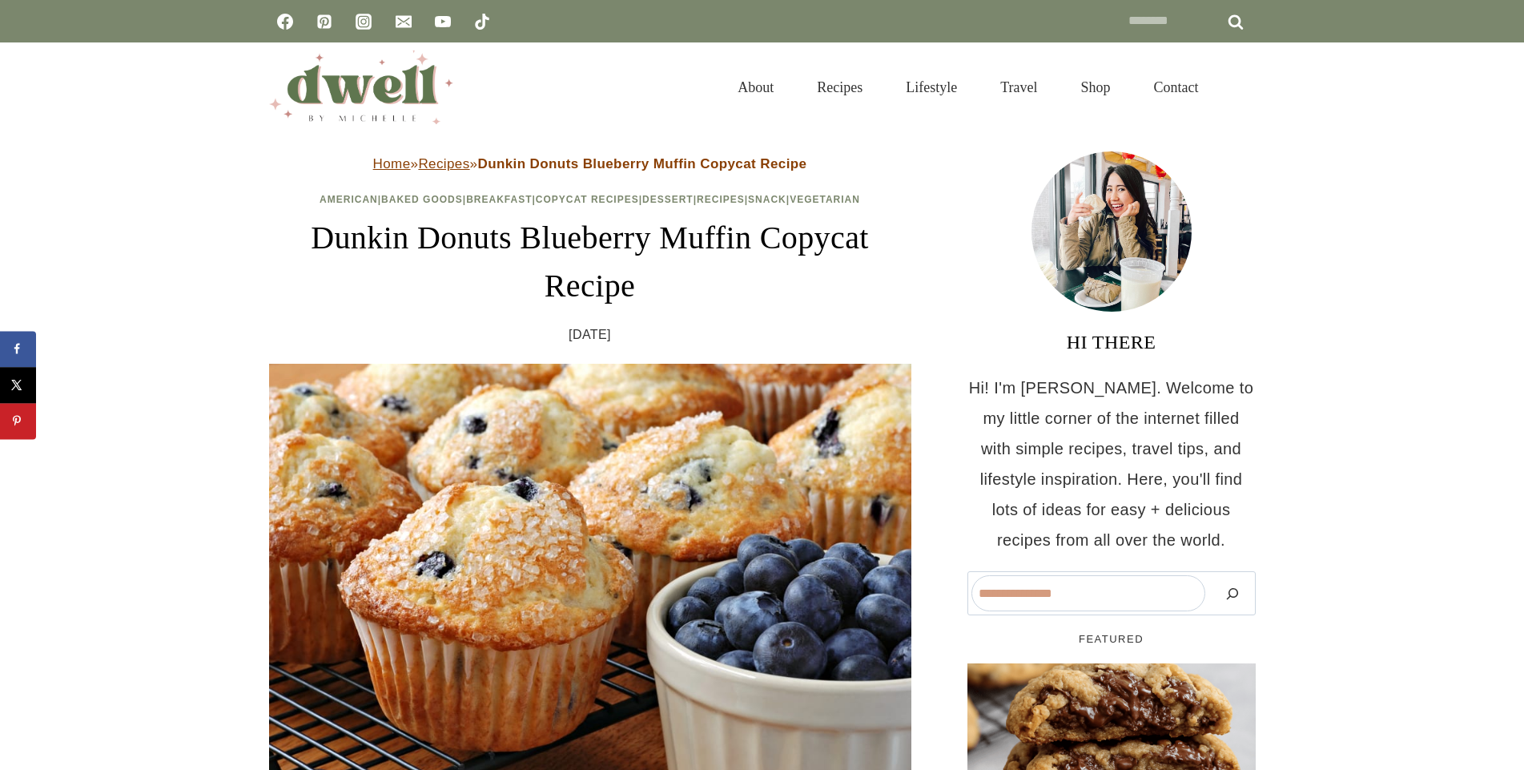  Describe the element at coordinates (767, 199) in the screenshot. I see `a: Snack` at that location.